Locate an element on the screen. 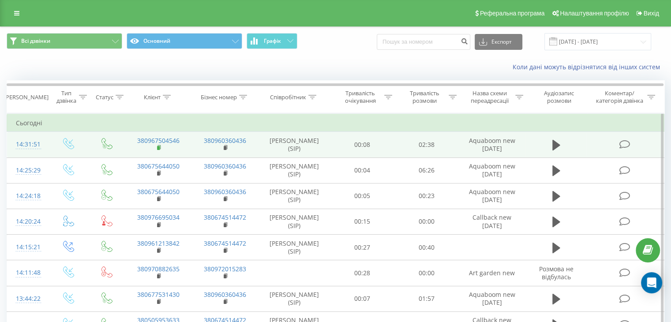 This screenshot has height=322, width=671. a: 380972015283 is located at coordinates (225, 269).